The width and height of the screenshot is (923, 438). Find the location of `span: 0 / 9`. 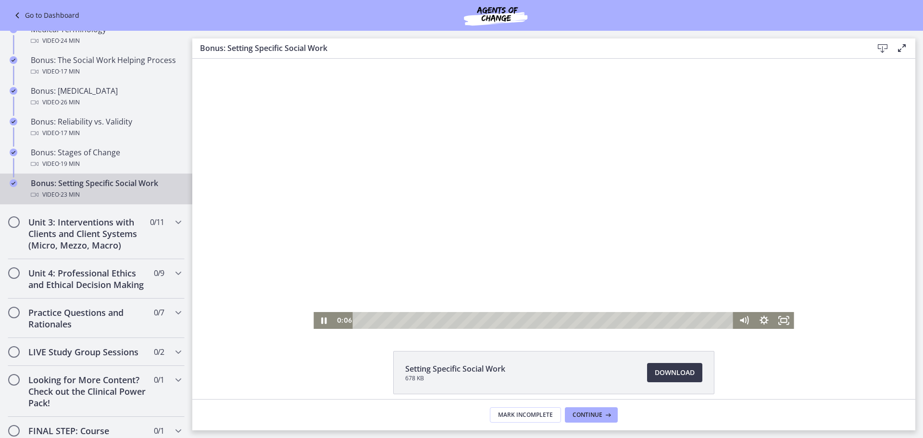

span: 0 / 9 is located at coordinates (159, 273).